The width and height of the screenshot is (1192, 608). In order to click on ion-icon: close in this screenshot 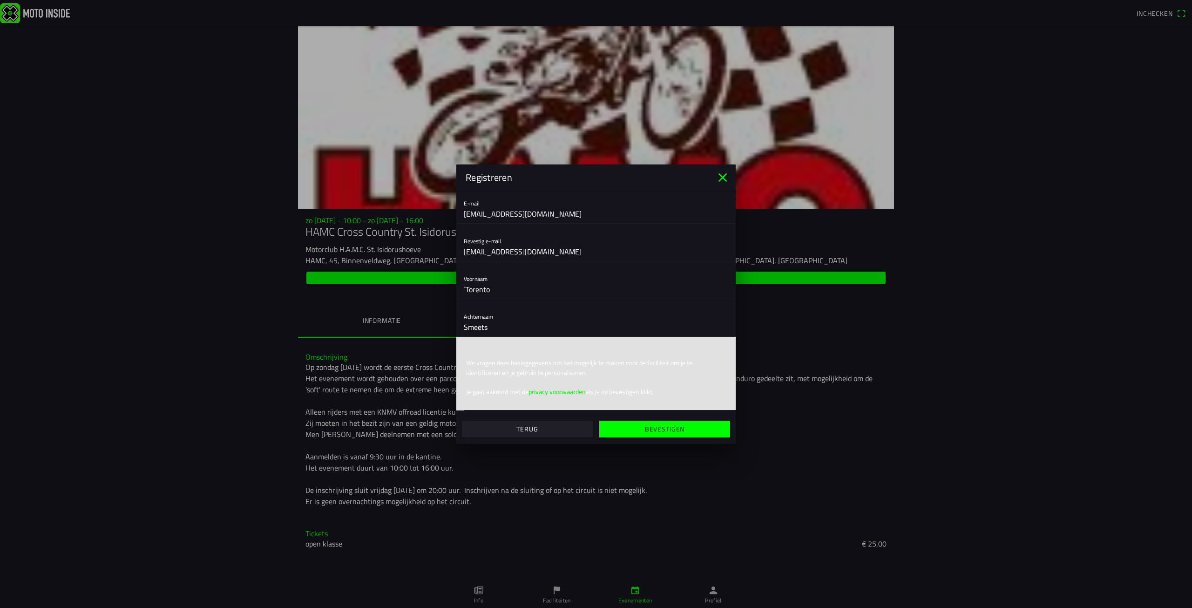, I will do `click(723, 177)`.